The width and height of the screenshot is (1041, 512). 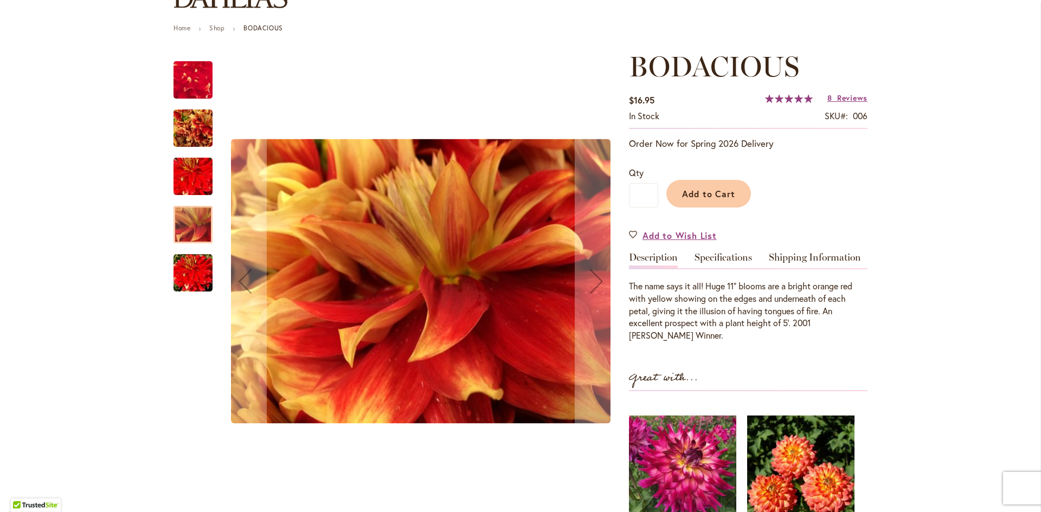 I want to click on strong: SKU, so click(x=836, y=115).